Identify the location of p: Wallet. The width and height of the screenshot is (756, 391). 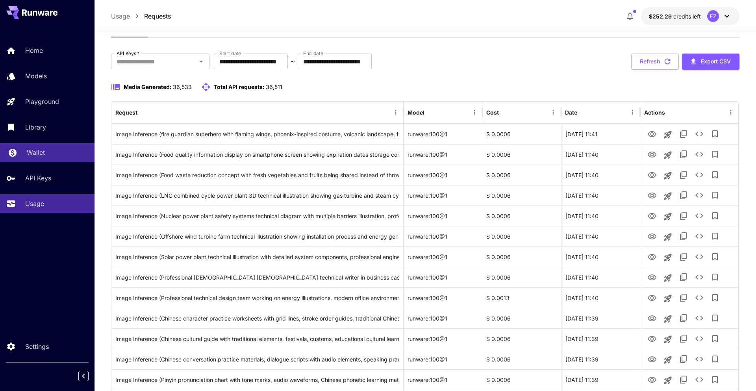
(36, 152).